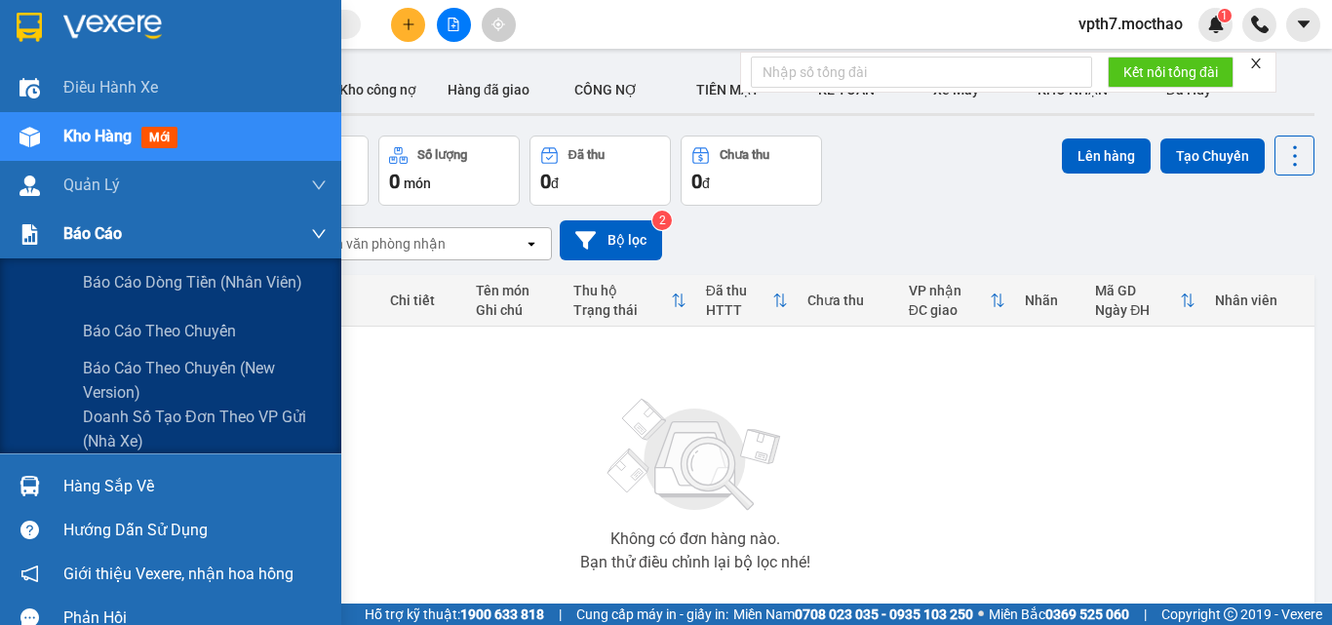 This screenshot has height=625, width=1332. Describe the element at coordinates (195, 530) in the screenshot. I see `div: Hướng dẫn sử dụng` at that location.